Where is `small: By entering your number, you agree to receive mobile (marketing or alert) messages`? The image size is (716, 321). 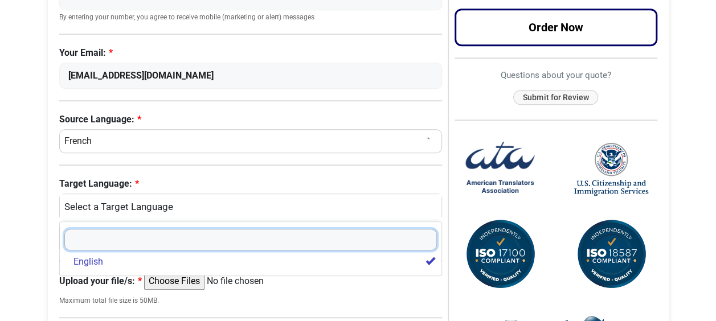
small: By entering your number, you agree to receive mobile (marketing or alert) messages is located at coordinates (251, 18).